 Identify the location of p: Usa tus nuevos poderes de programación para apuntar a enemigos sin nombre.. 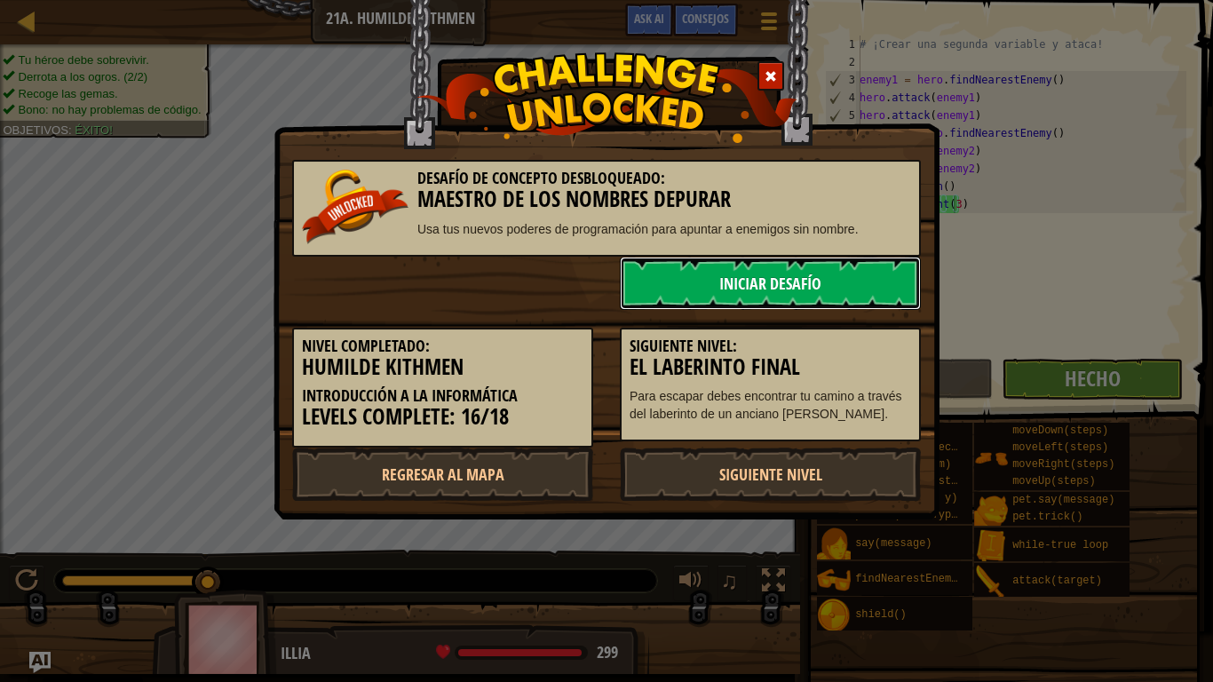
(606, 229).